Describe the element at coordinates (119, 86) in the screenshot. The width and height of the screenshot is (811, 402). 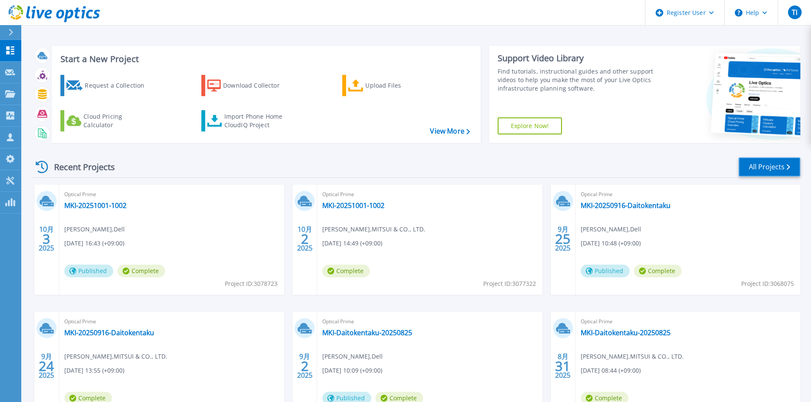
I see `div: Request a Collection` at that location.